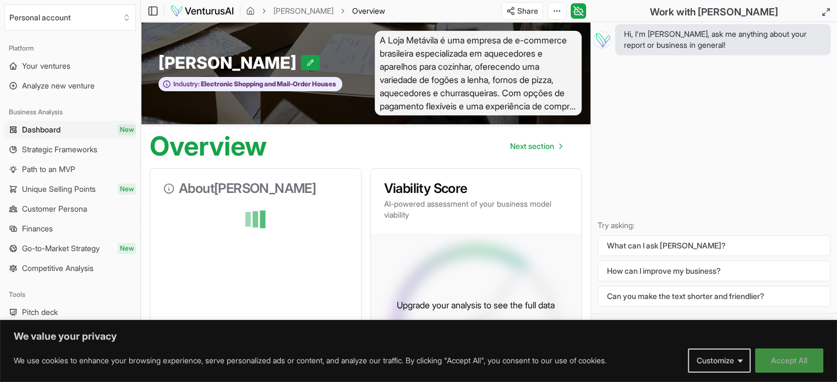 Image resolution: width=837 pixels, height=382 pixels. I want to click on p: We value your privacy, so click(418, 337).